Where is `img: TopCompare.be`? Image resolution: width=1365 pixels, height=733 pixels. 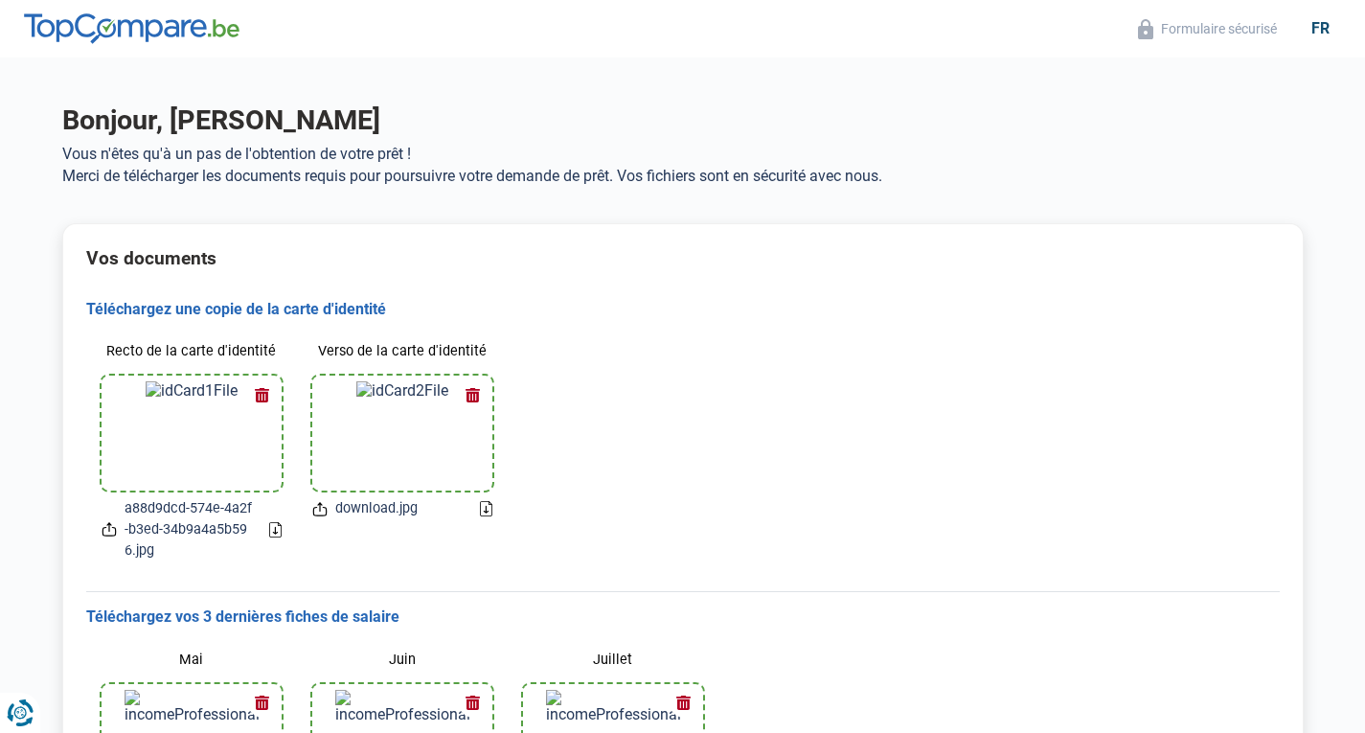 img: TopCompare.be is located at coordinates (131, 29).